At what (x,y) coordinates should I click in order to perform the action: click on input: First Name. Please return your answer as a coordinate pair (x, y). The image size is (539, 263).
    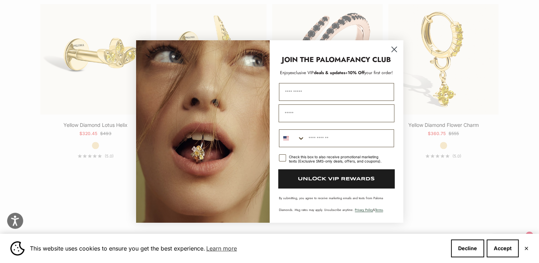
    Looking at the image, I should click on (336, 92).